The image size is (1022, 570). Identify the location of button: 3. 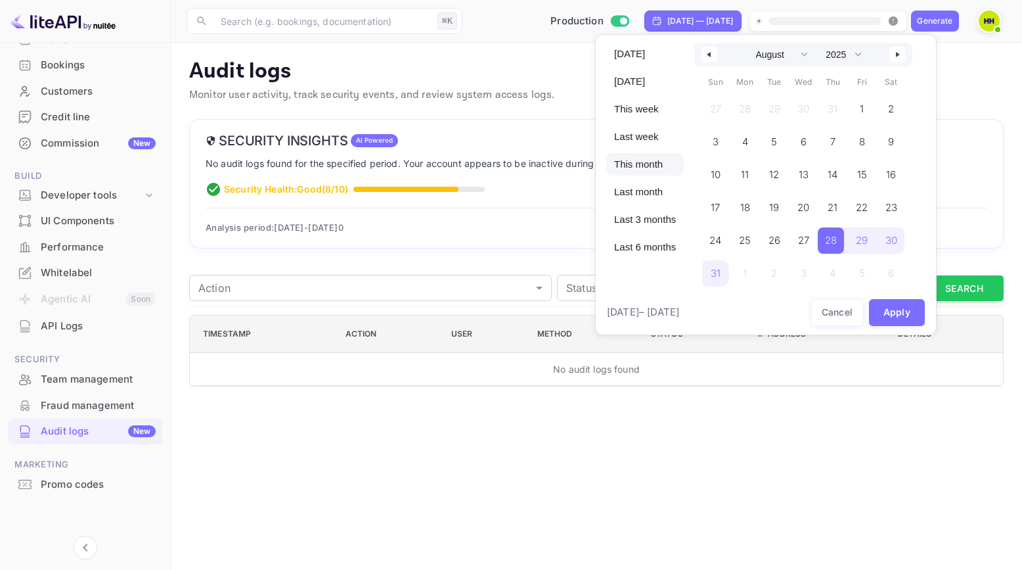
(715, 139).